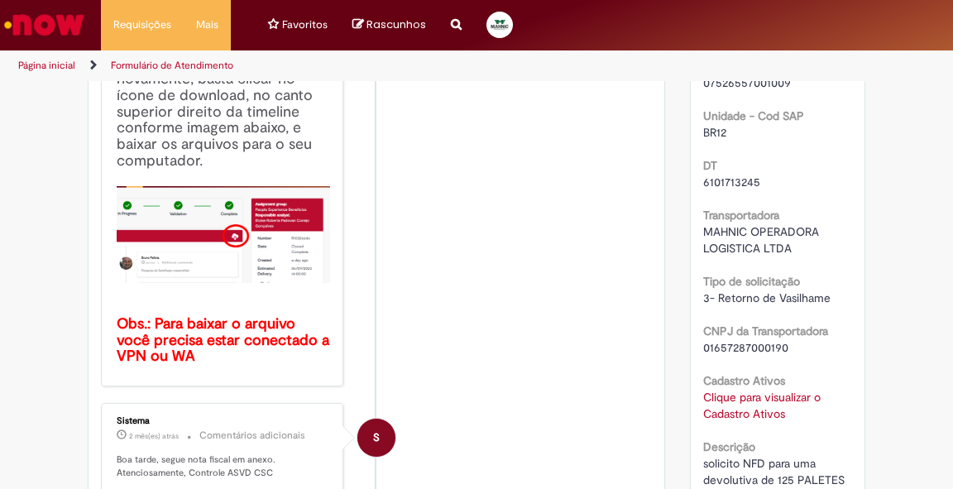  I want to click on font: 3- Retorno de Vasilhame, so click(767, 298).